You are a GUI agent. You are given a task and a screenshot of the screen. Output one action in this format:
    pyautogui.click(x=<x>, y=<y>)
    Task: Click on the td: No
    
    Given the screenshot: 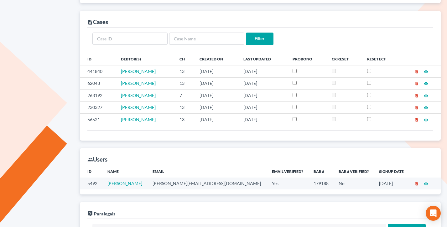 What is the action you would take?
    pyautogui.click(x=354, y=183)
    